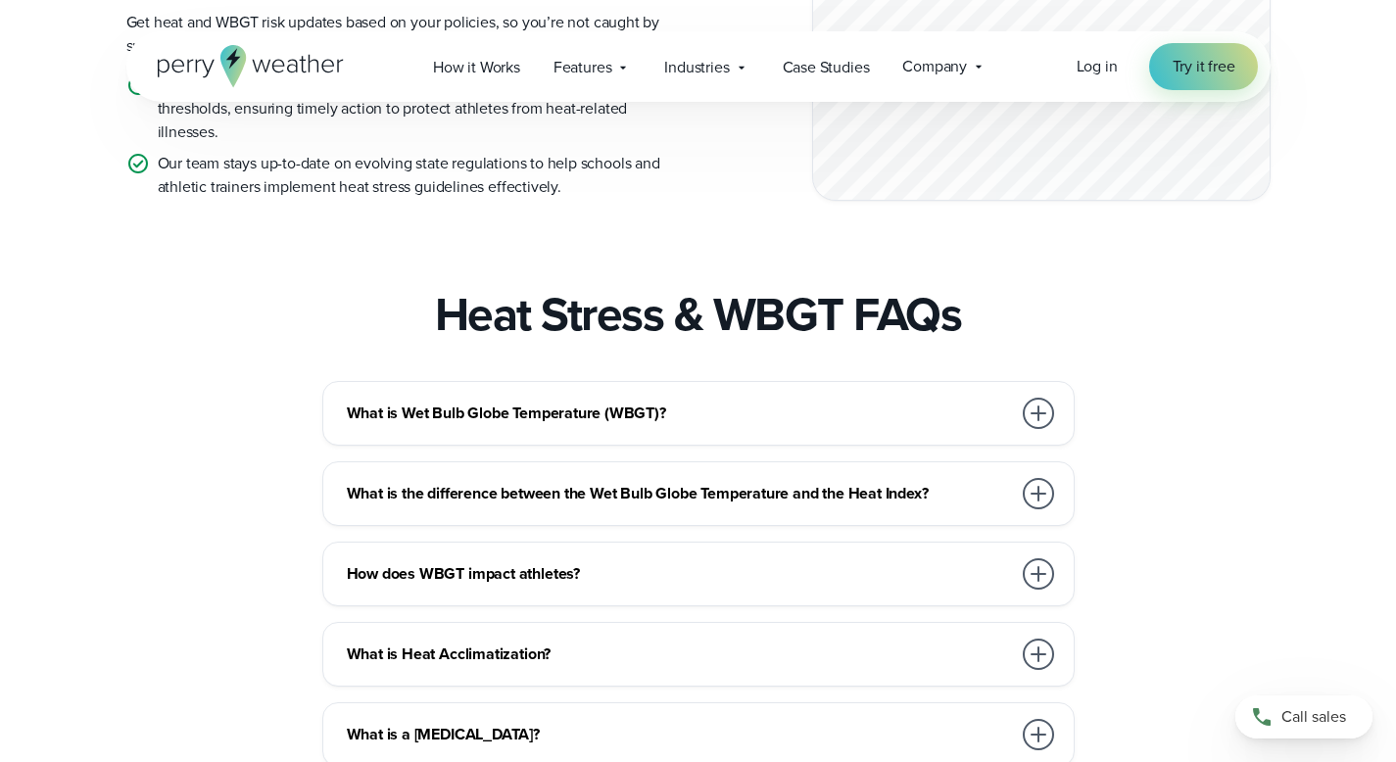 This screenshot has height=762, width=1396. What do you see at coordinates (934, 67) in the screenshot?
I see `span: Company` at bounding box center [934, 67].